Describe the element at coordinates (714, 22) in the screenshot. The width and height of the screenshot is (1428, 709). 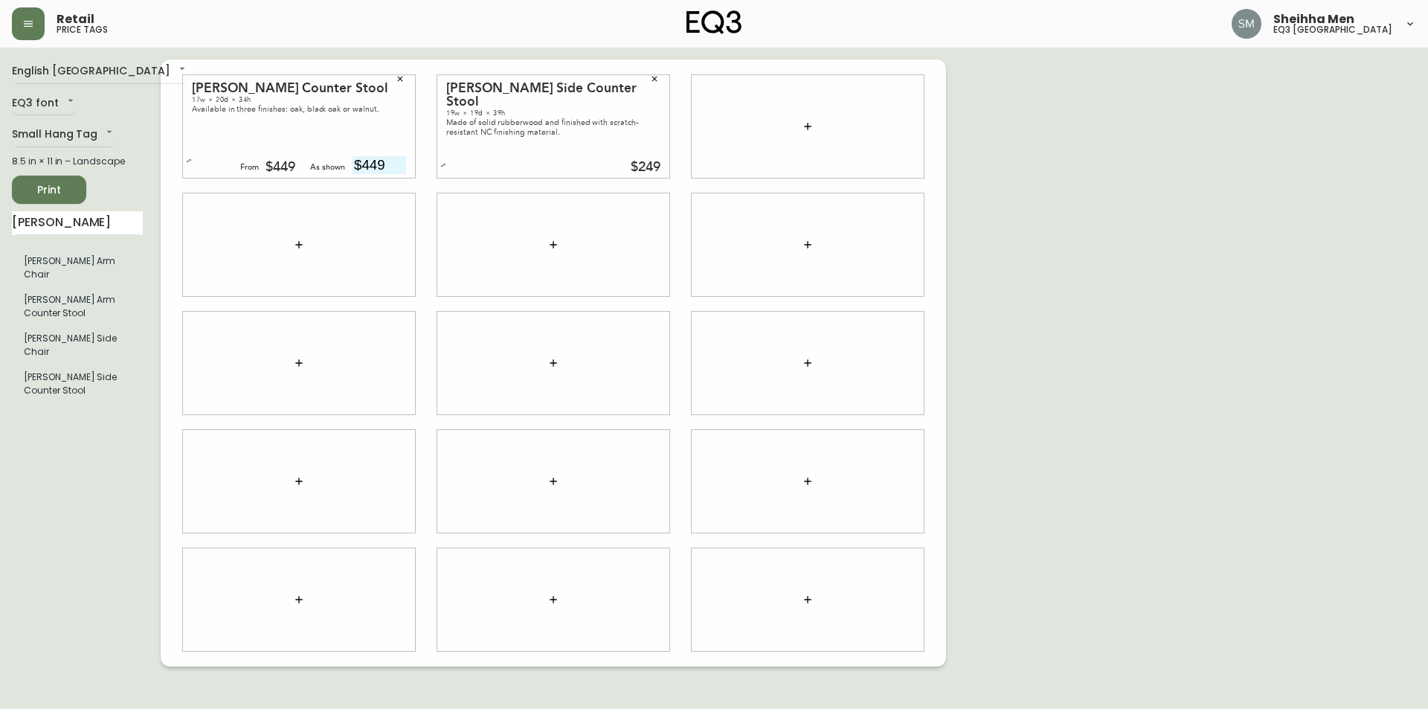
I see `img: logo` at that location.